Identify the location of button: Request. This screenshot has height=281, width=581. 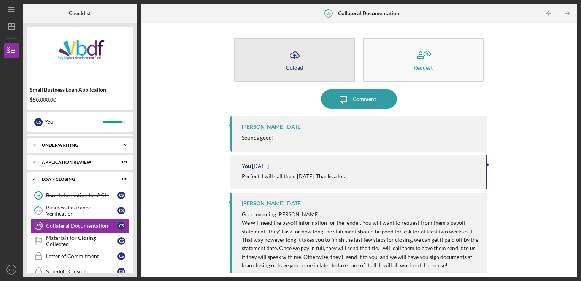
(423, 60).